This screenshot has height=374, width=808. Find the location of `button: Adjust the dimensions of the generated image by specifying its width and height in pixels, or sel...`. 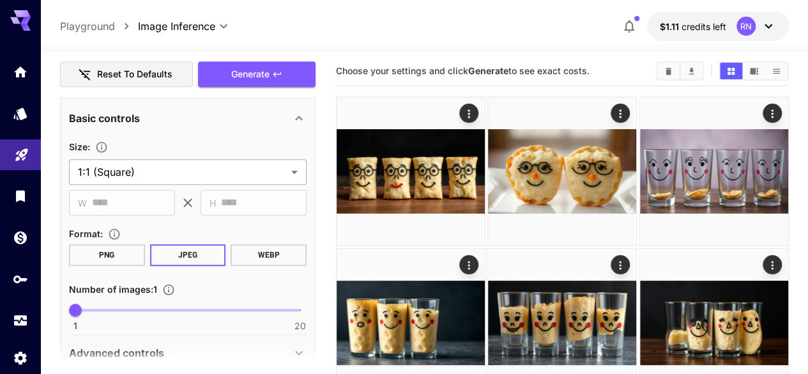

button: Adjust the dimensions of the generated image by specifying its width and height in pixels, or sel... is located at coordinates (102, 147).